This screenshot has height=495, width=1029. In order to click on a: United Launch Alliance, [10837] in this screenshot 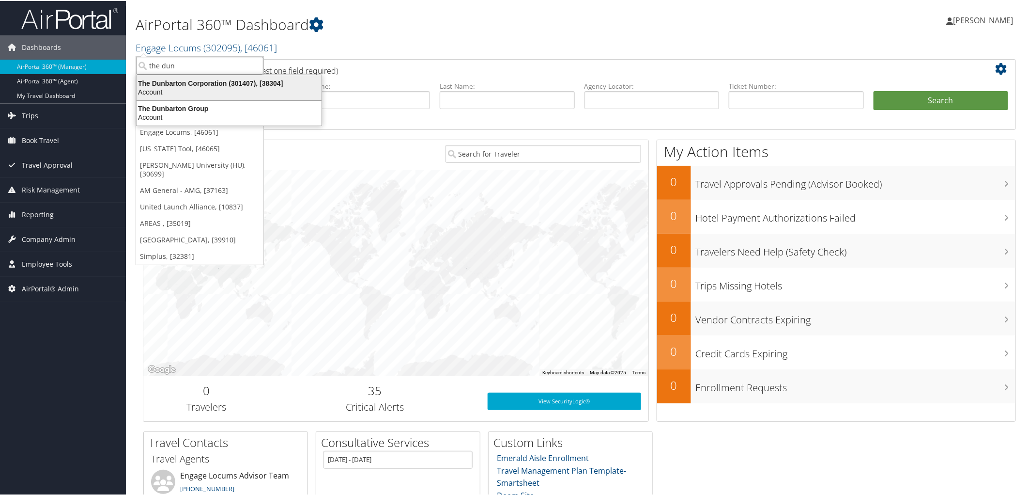, I will do `click(200, 206)`.